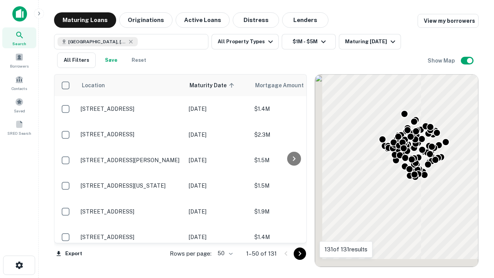 The width and height of the screenshot is (494, 278). I want to click on button: Originations, so click(146, 20).